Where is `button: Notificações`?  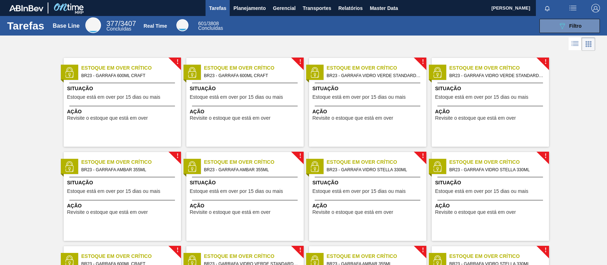 button: Notificações is located at coordinates (548, 8).